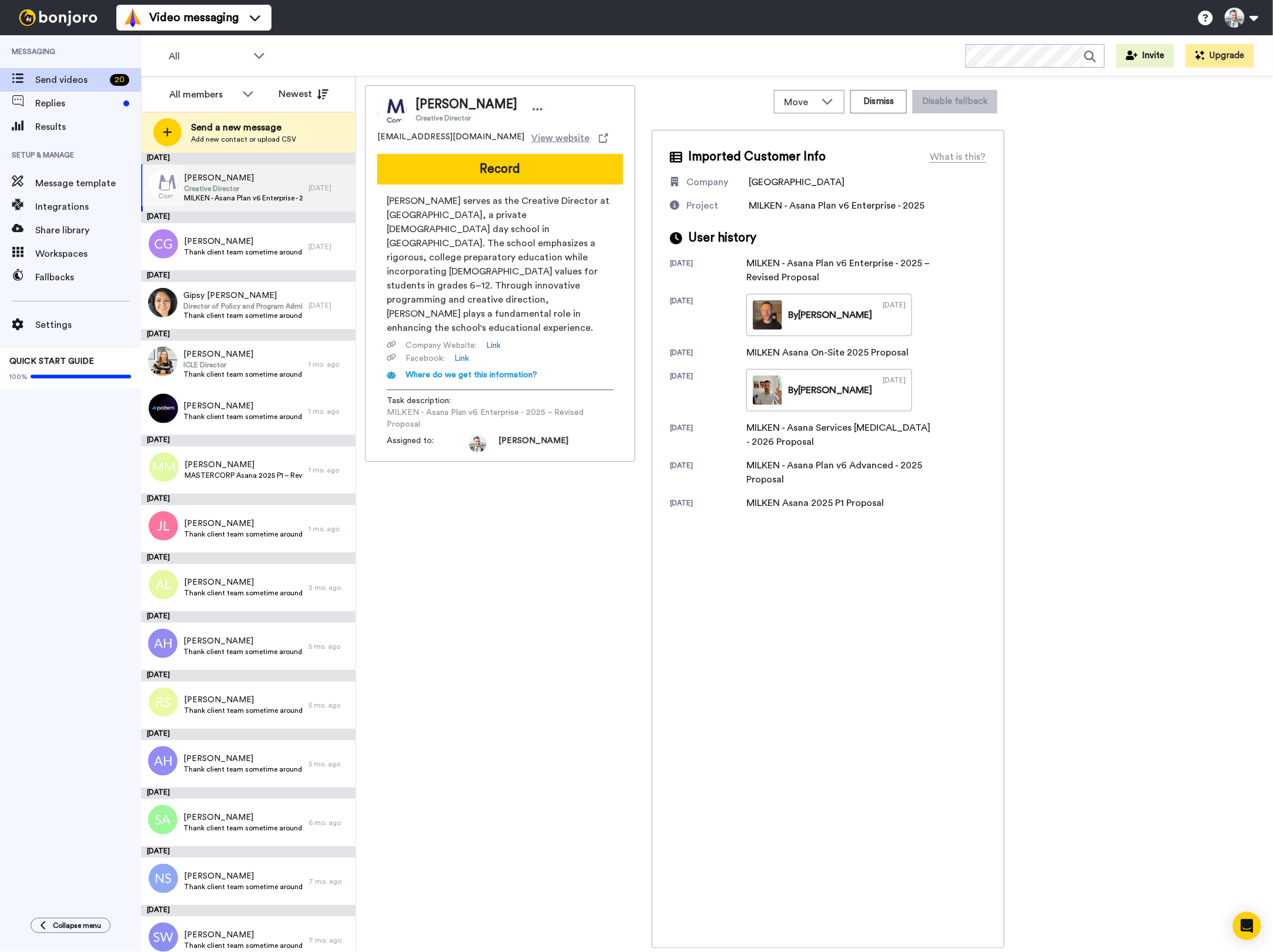  I want to click on span: Workspaces, so click(88, 254).